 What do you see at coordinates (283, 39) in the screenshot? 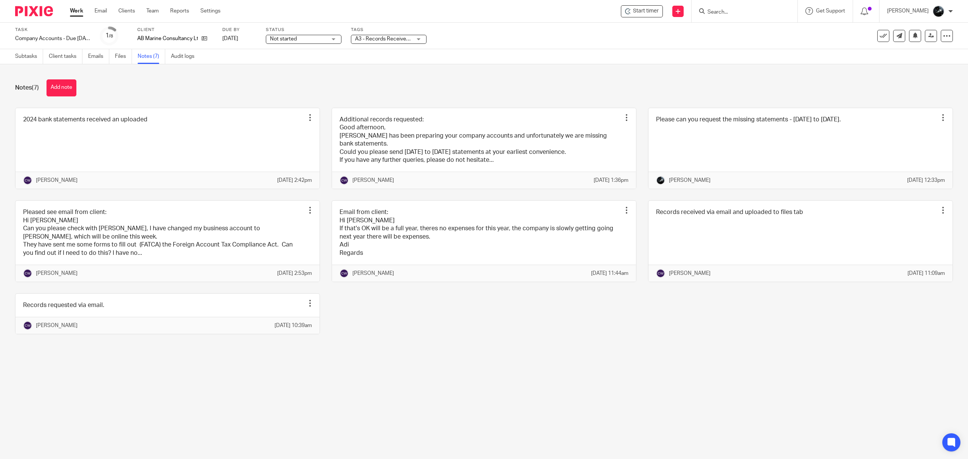
I see `span: Not started` at bounding box center [283, 39].